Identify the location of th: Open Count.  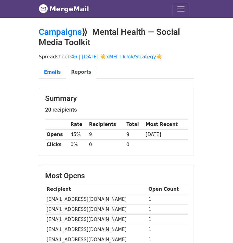
(168, 189).